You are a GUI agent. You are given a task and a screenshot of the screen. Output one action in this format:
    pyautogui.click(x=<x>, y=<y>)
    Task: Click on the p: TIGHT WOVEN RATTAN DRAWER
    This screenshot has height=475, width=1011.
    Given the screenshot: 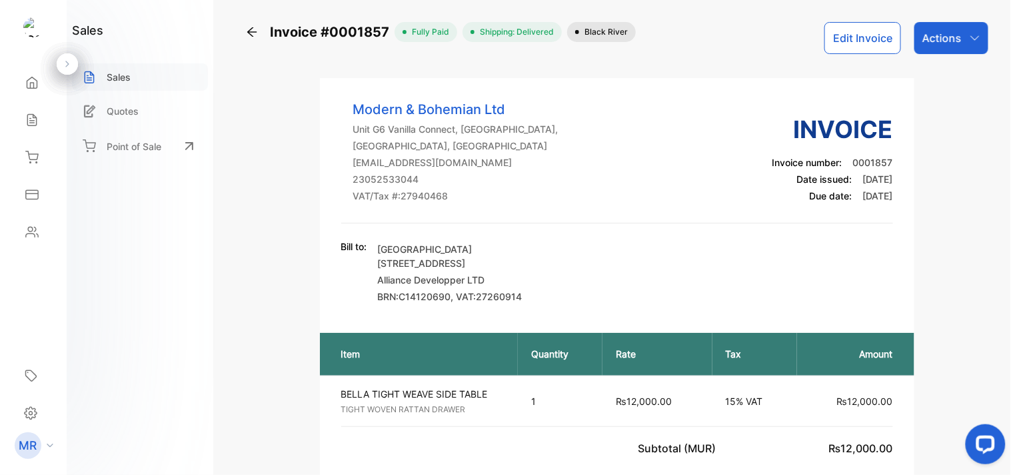 What is the action you would take?
    pyautogui.click(x=424, y=409)
    